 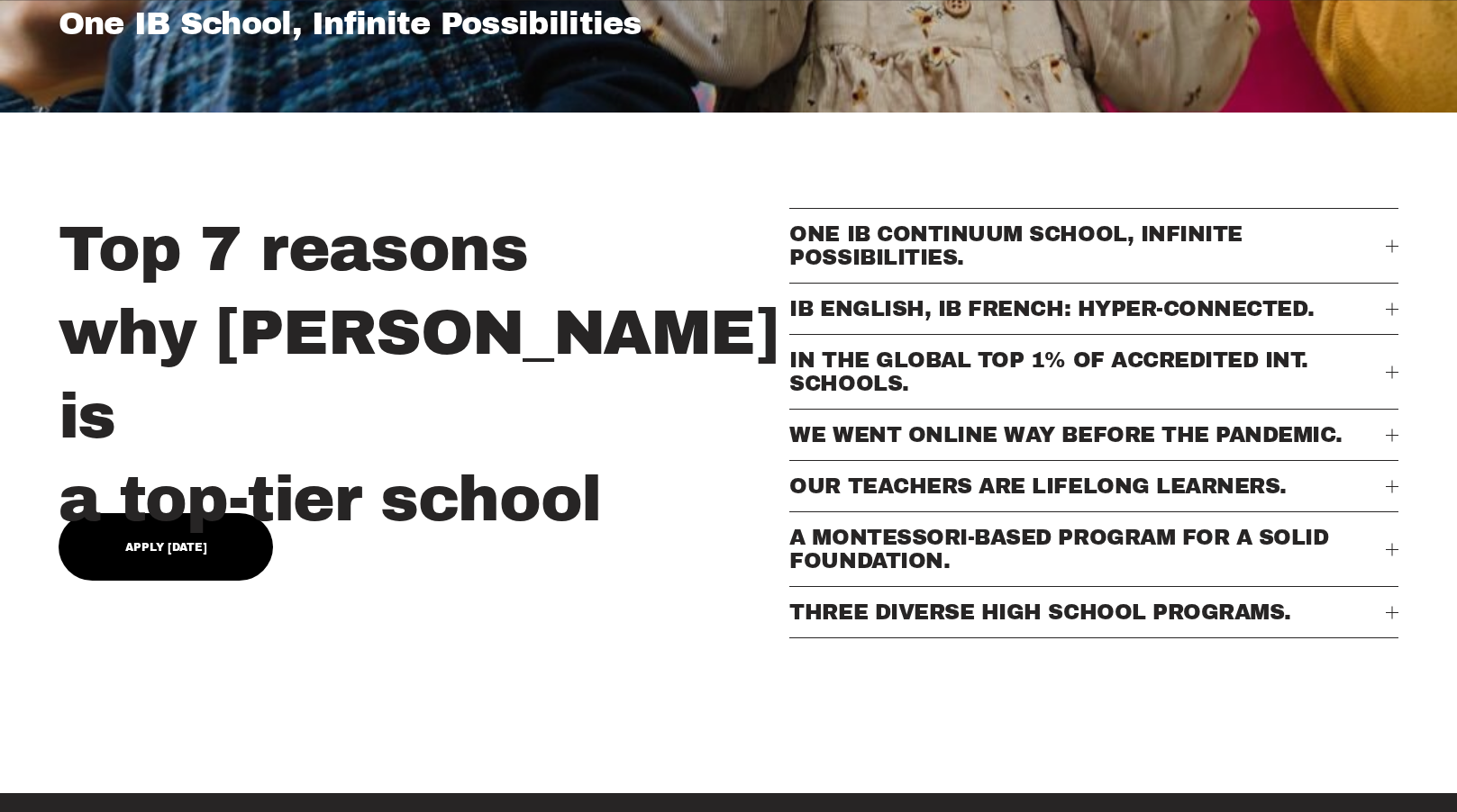 What do you see at coordinates (1094, 549) in the screenshot?
I see `button: A MONTESSORI-BASED PROGRAM FOR A SOLID FOUNDATION.` at bounding box center [1094, 549].